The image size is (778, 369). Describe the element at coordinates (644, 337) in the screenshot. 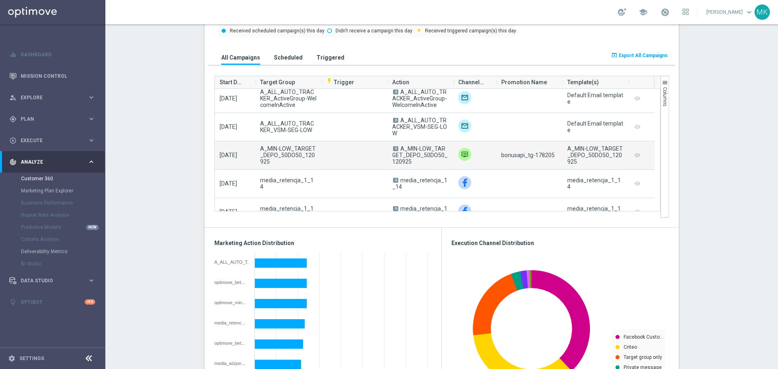

I see `text: Facebook Custo…` at that location.